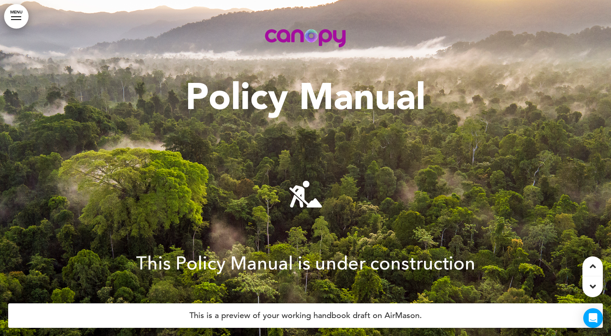 The height and width of the screenshot is (336, 611). I want to click on span: This Policy Manual is under construction, so click(306, 263).